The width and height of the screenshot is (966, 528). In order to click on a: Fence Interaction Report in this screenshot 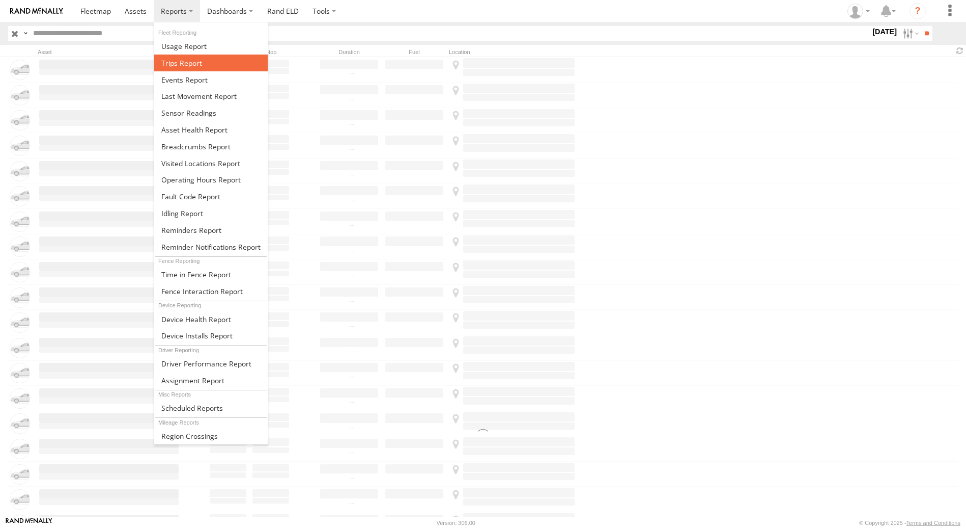, I will do `click(211, 291)`.